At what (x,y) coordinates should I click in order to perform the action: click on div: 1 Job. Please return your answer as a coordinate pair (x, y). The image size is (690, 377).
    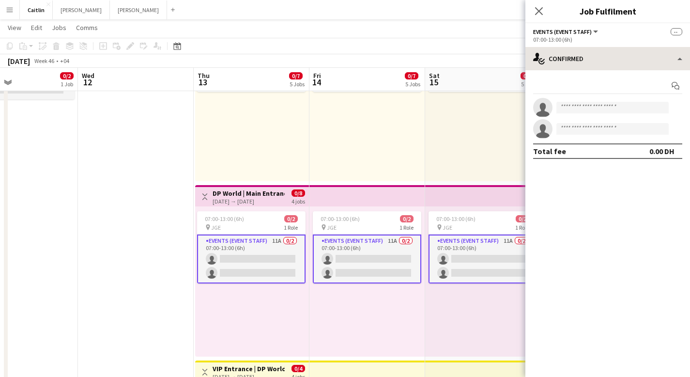
    Looking at the image, I should click on (67, 84).